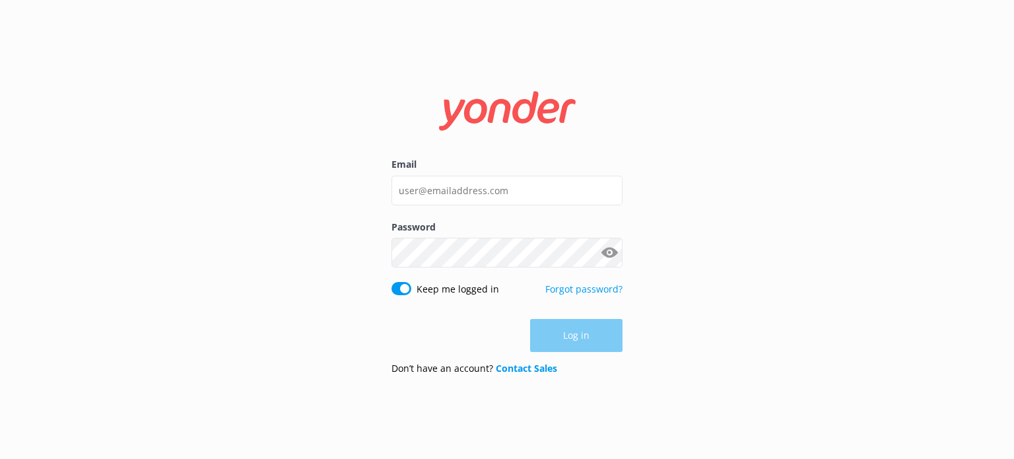 The width and height of the screenshot is (1014, 459). I want to click on input: user@emailaddress.com, so click(507, 190).